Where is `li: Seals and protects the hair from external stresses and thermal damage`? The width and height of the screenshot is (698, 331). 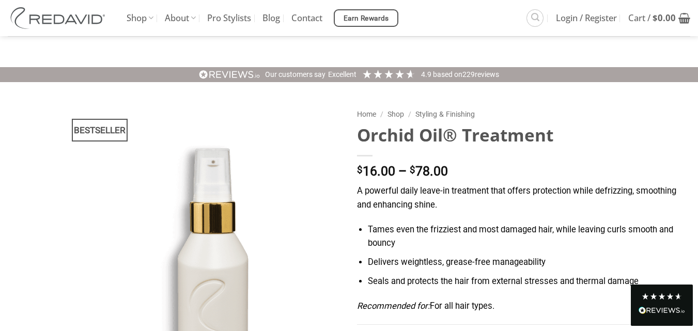
li: Seals and protects the hair from external stresses and thermal damage is located at coordinates (524, 282).